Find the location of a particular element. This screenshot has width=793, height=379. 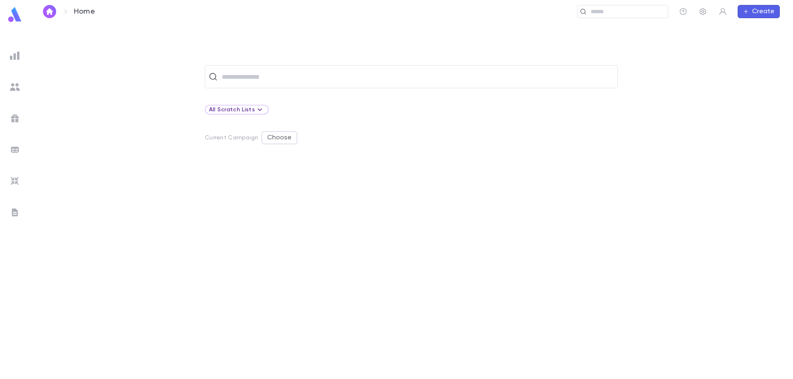

img: imports_grey.530a8a0e642e233f2baf0ef88e8c9fcb.svg is located at coordinates (15, 181).